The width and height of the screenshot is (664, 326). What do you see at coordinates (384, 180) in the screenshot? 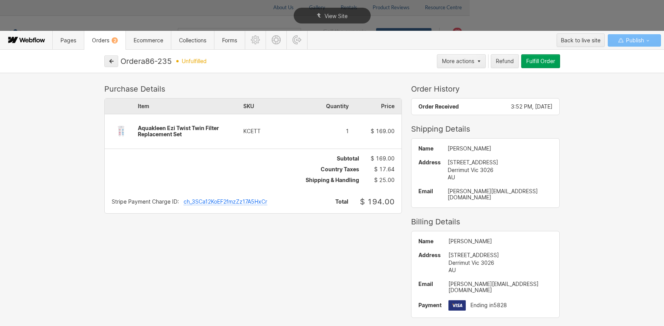
I see `span: $ 25.00` at bounding box center [384, 180].